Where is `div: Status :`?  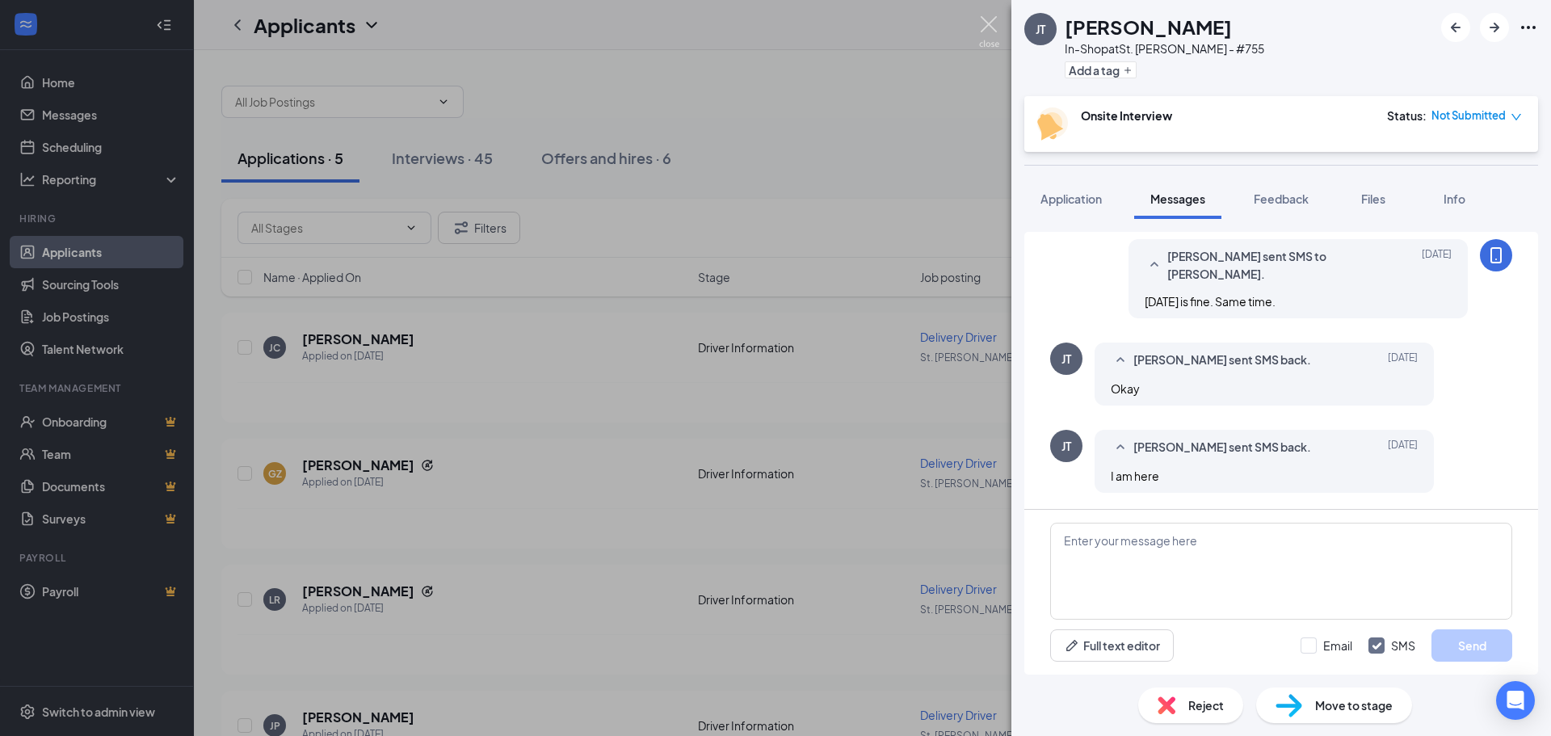
div: Status : is located at coordinates (1406, 115).